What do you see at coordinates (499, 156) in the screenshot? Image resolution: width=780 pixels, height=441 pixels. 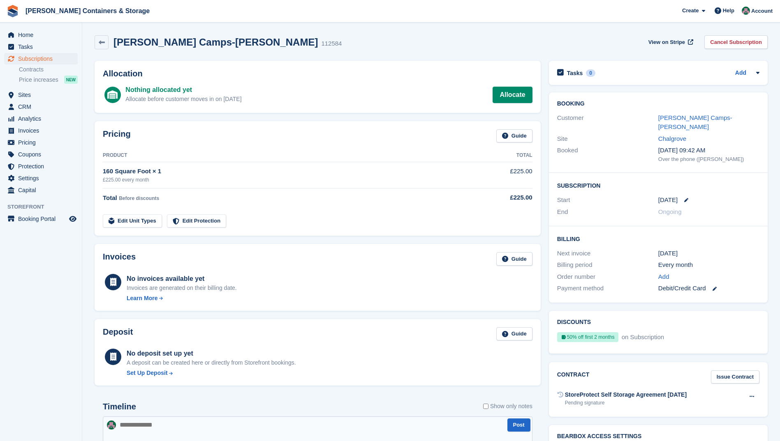 I see `th: Total` at bounding box center [499, 156].